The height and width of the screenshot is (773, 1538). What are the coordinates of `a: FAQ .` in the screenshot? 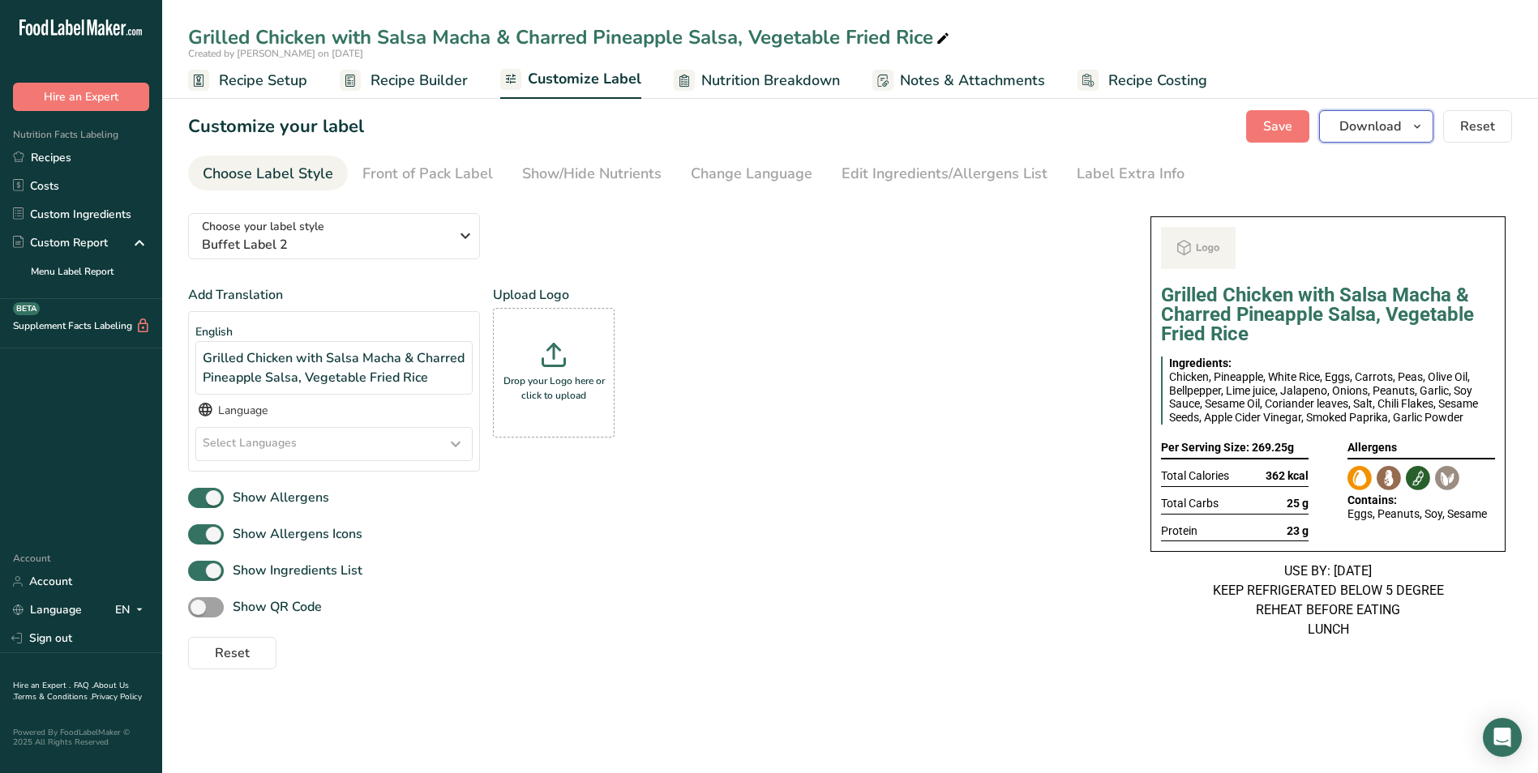 It's located at (83, 686).